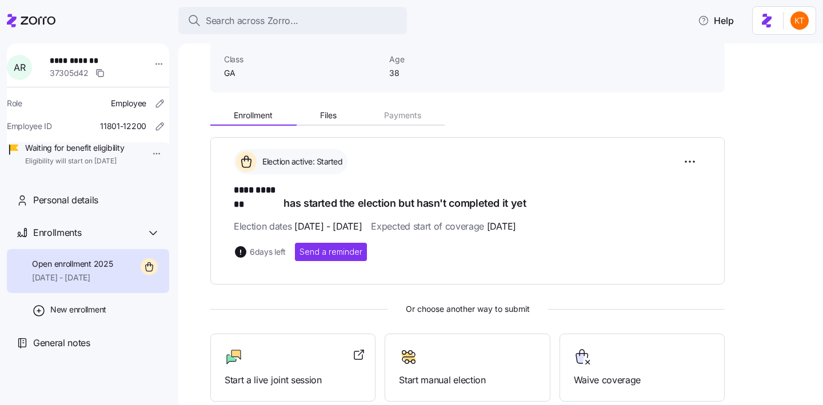 The image size is (823, 405). What do you see at coordinates (253, 115) in the screenshot?
I see `span: Enrollment` at bounding box center [253, 115].